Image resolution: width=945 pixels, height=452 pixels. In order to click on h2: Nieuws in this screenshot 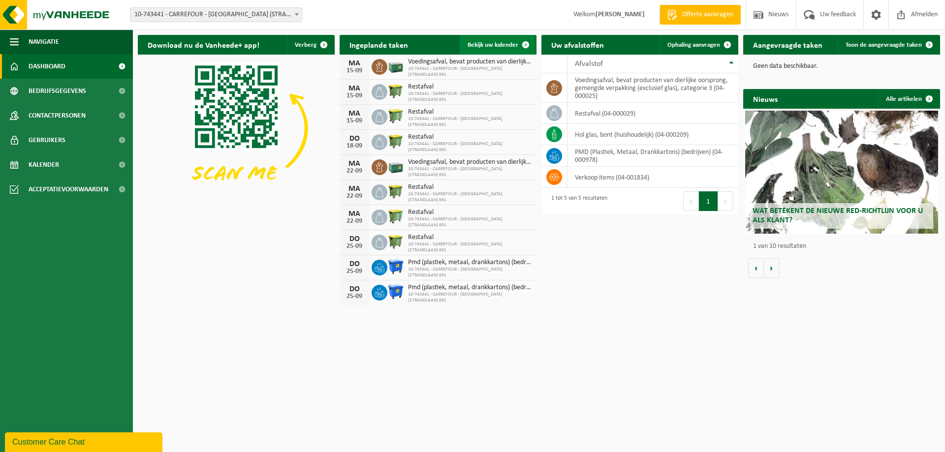, I will do `click(765, 98)`.